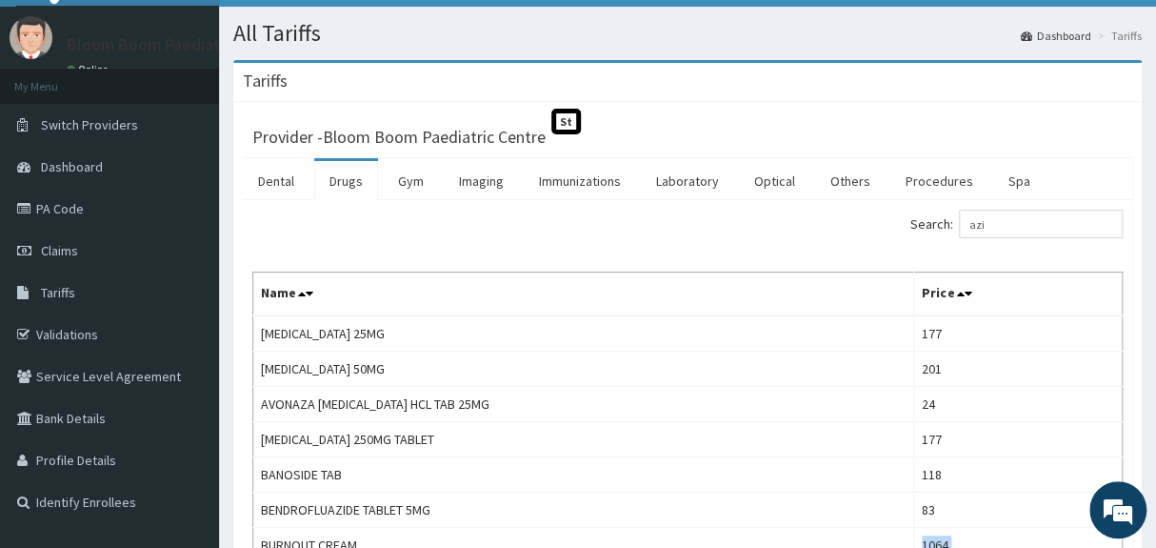 This screenshot has height=548, width=1156. Describe the element at coordinates (399, 137) in the screenshot. I see `h3: Provider - Bloom Boom Paediatric Centre` at that location.